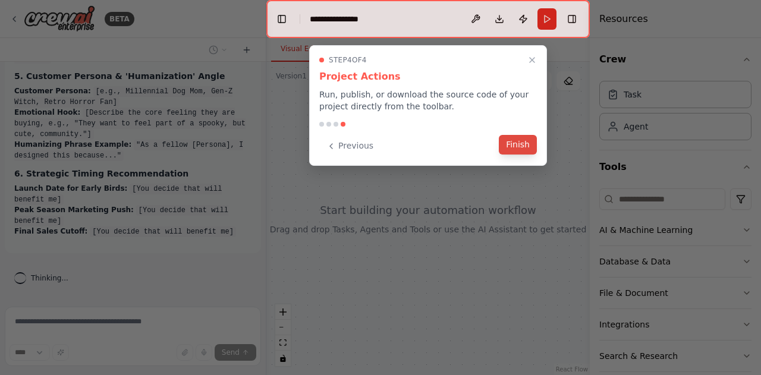 Image resolution: width=761 pixels, height=375 pixels. I want to click on h3: Project Actions, so click(428, 77).